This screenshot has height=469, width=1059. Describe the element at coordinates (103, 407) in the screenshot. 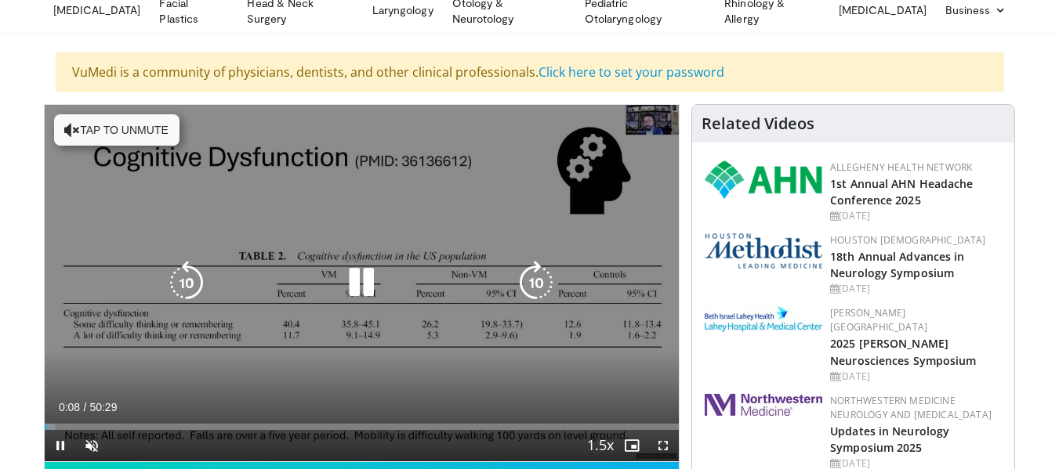

I see `span: 50:29` at that location.